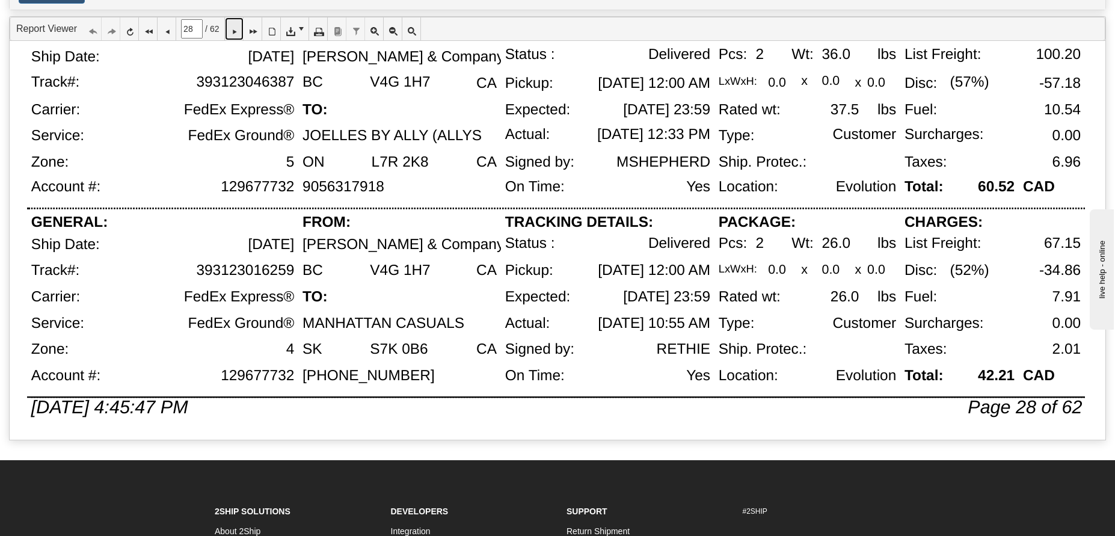  Describe the element at coordinates (1067, 296) in the screenshot. I see `div: 7.91` at that location.